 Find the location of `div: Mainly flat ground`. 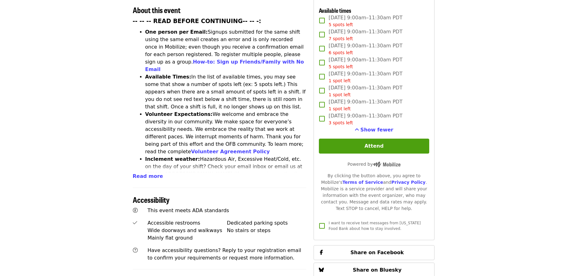

div: Mainly flat ground is located at coordinates (187, 238).